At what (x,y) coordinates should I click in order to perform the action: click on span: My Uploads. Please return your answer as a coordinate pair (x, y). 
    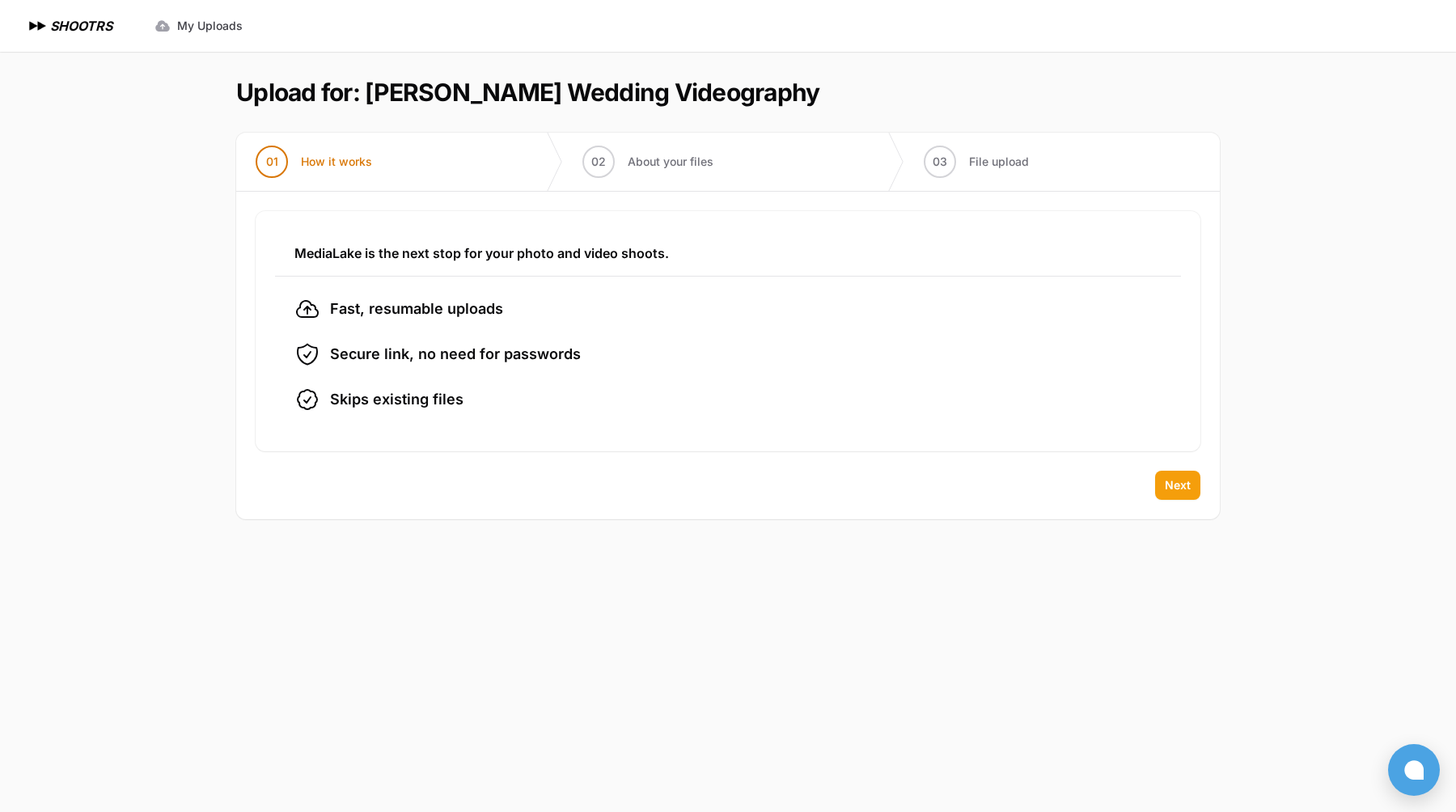
    Looking at the image, I should click on (209, 25).